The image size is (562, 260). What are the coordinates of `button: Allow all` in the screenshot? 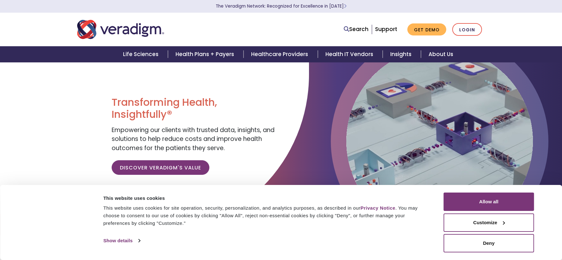 It's located at (489, 201).